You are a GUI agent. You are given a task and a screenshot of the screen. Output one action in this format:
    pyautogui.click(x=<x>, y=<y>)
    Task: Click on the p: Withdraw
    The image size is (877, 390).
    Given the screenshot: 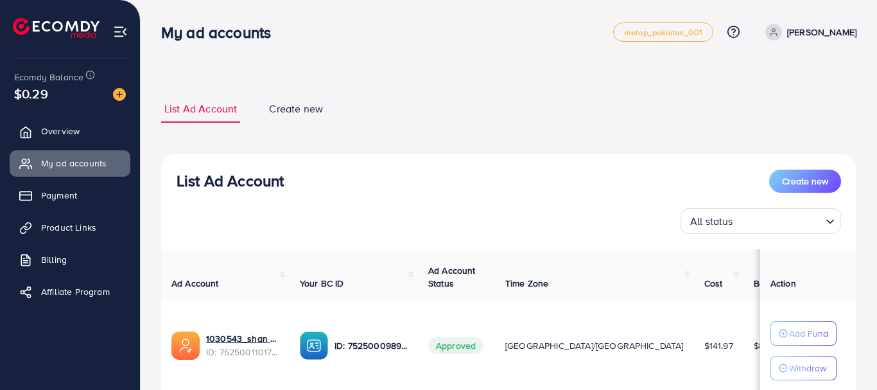 What is the action you would take?
    pyautogui.click(x=807, y=368)
    